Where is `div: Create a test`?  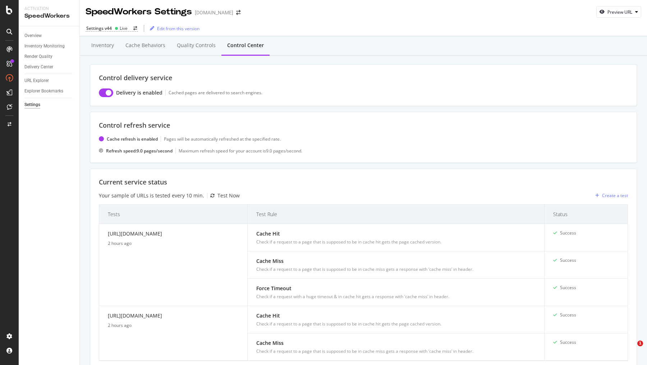 div: Create a test is located at coordinates (615, 195).